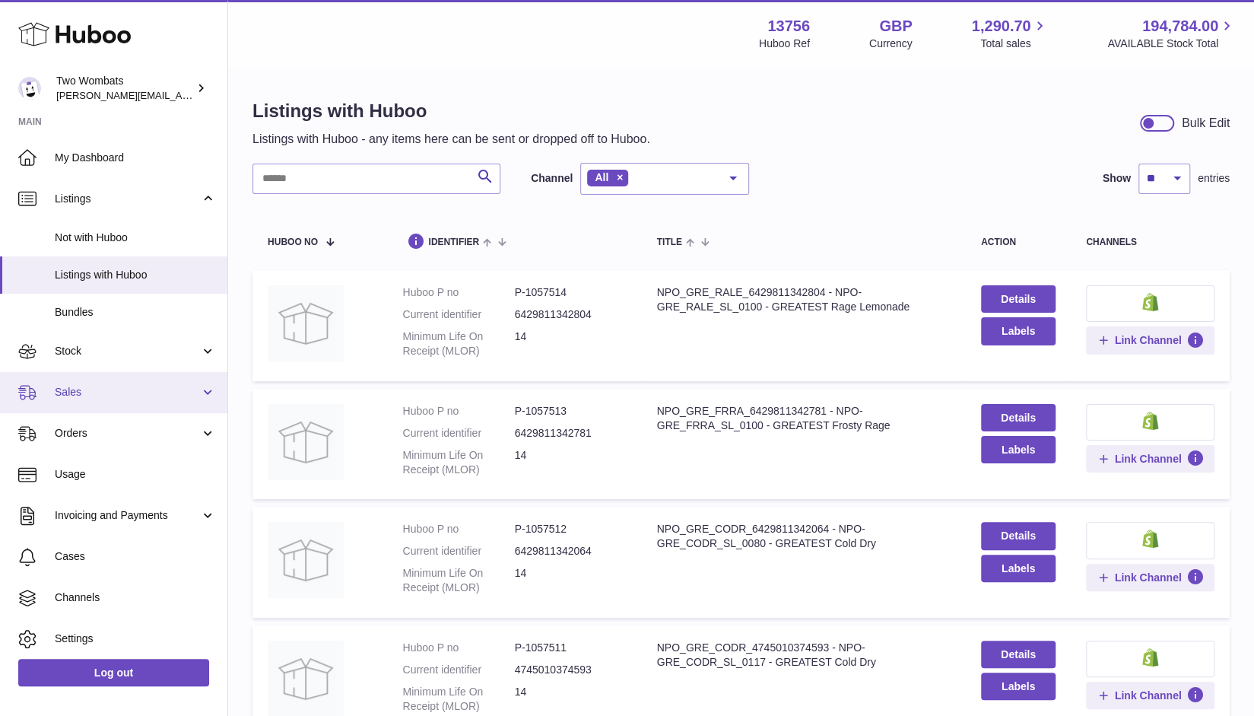  I want to click on span: Huboo no, so click(293, 242).